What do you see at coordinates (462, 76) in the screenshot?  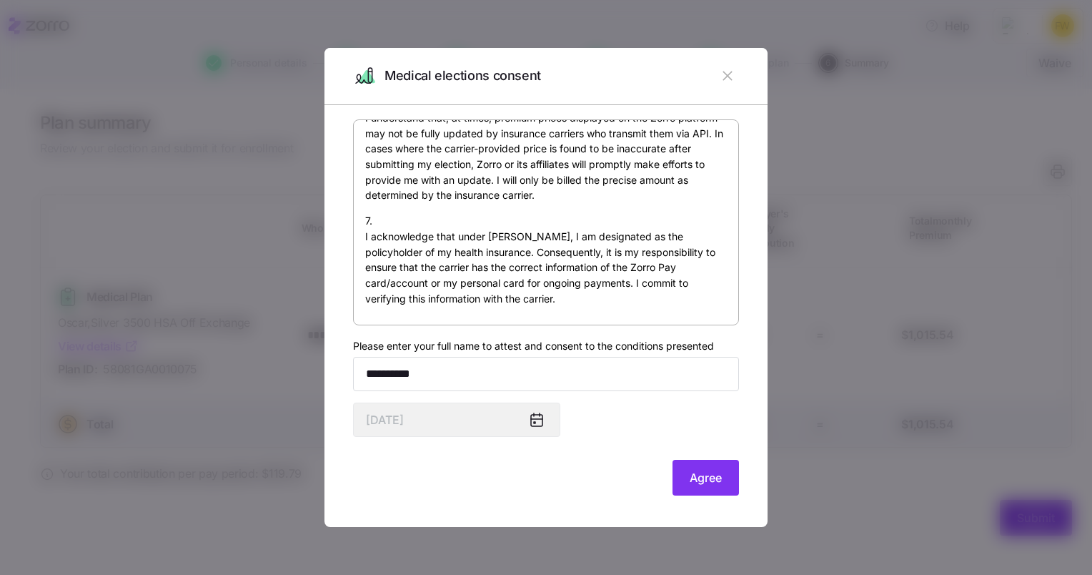 I see `span: Medical elections consent` at bounding box center [462, 76].